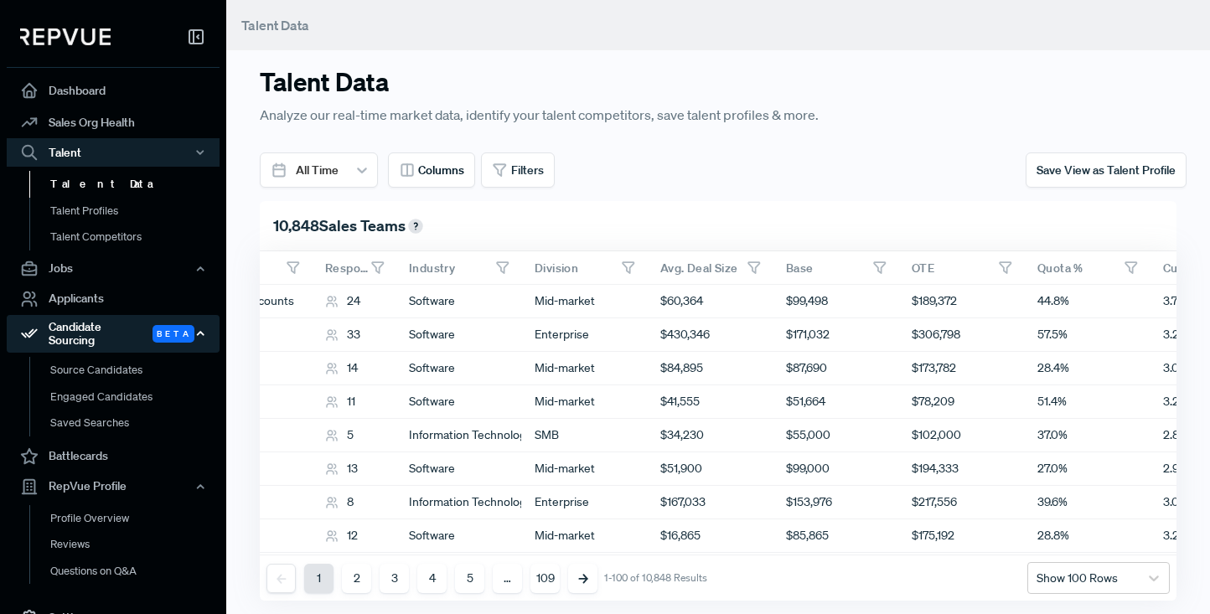  Describe the element at coordinates (341, 368) in the screenshot. I see `div: 14` at that location.